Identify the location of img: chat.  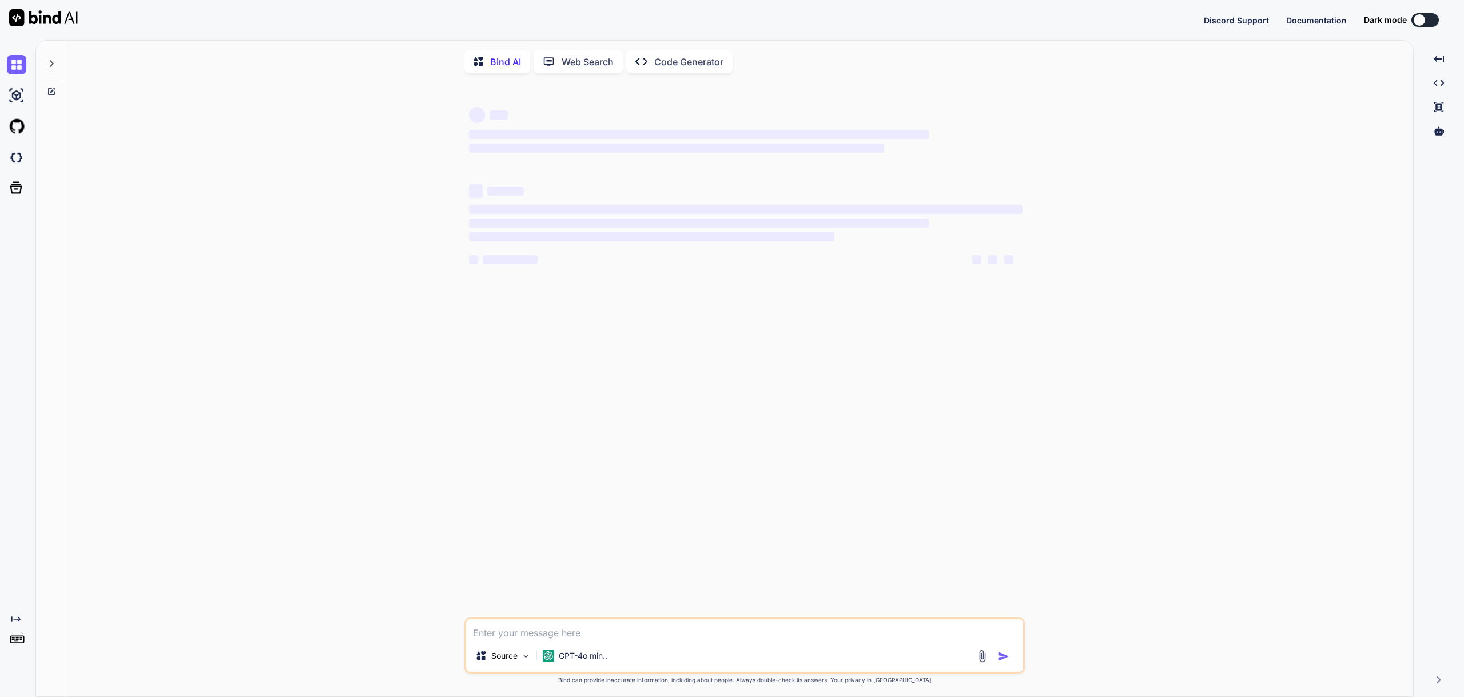
(17, 65).